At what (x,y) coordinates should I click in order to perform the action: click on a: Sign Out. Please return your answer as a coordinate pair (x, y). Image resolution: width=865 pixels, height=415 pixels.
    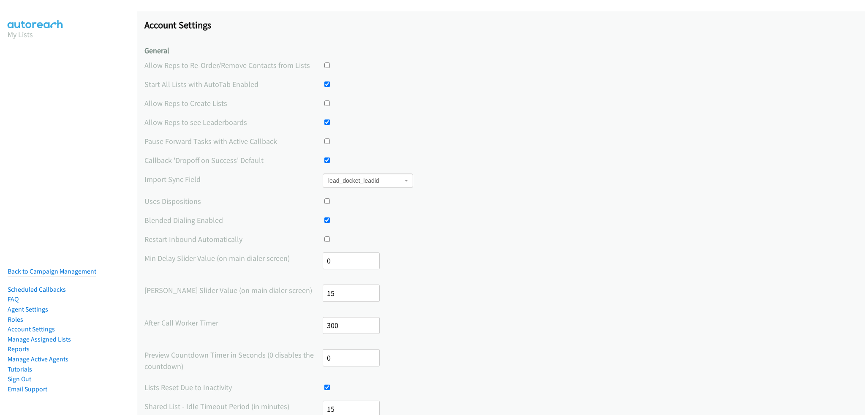
    Looking at the image, I should click on (19, 379).